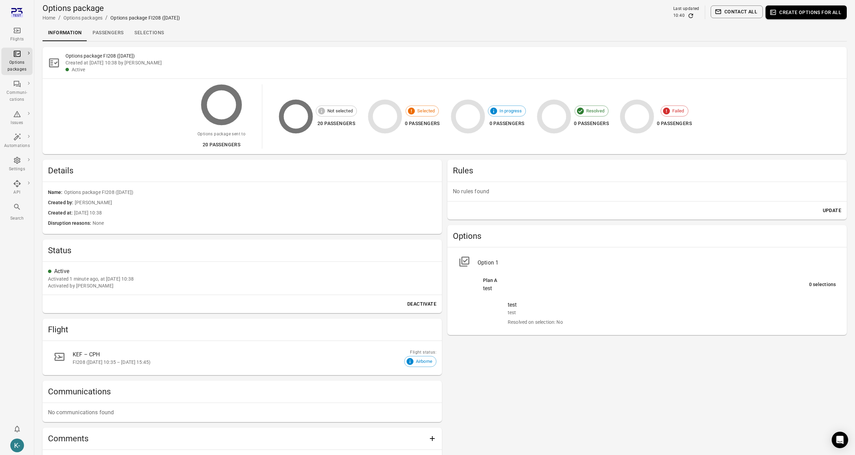 The image size is (855, 455). I want to click on div: Communi-cations, so click(17, 96).